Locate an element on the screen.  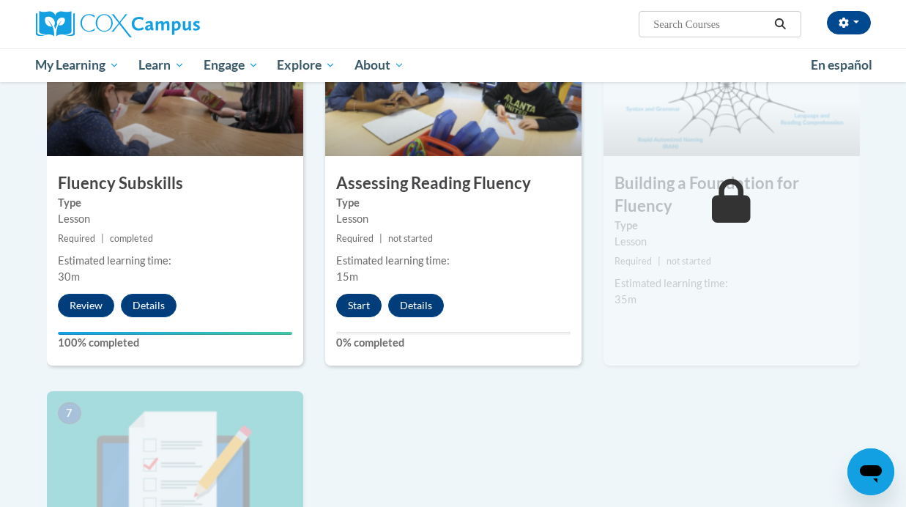
span: Learn is located at coordinates (161, 65).